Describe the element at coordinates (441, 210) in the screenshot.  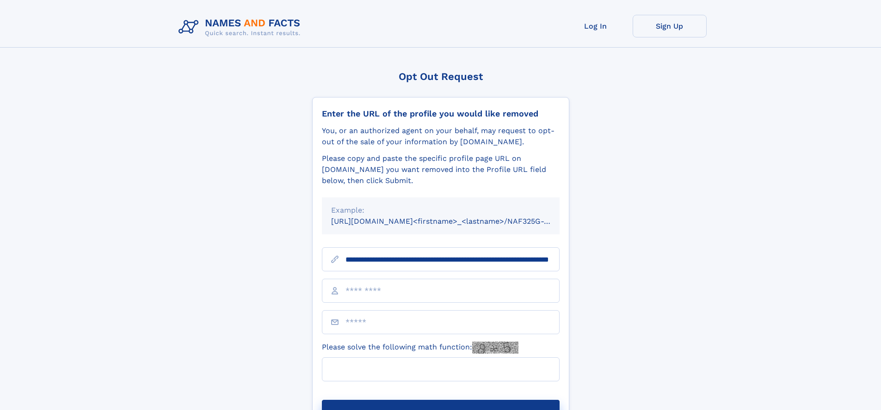
I see `div: Example:` at that location.